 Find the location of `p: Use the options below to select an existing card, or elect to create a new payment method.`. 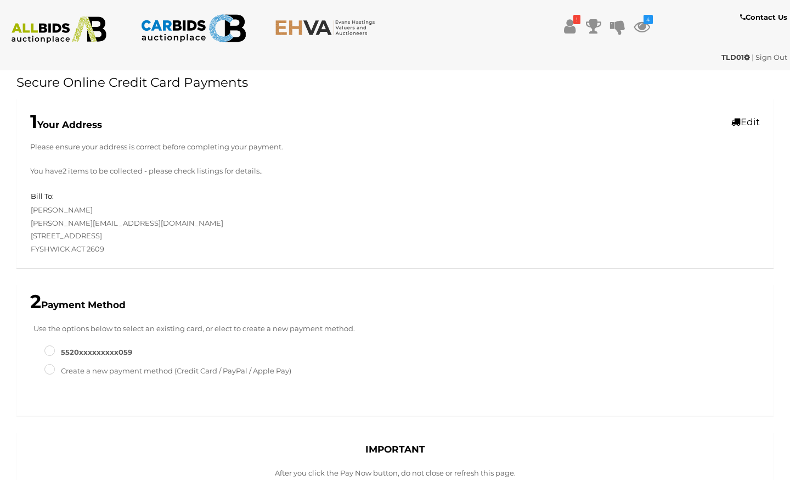

p: Use the options below to select an existing card, or elect to create a new payment method. is located at coordinates (395, 328).